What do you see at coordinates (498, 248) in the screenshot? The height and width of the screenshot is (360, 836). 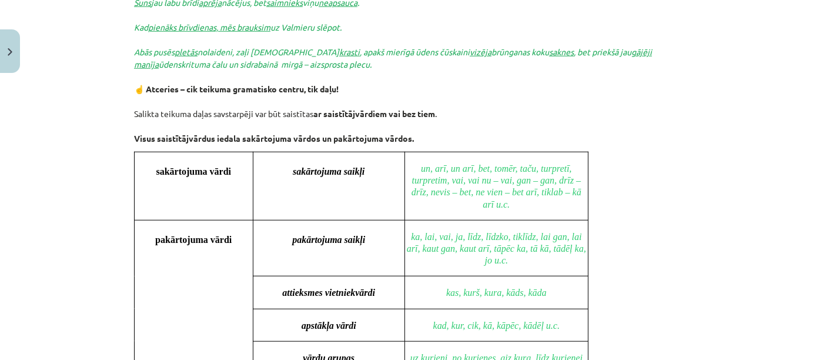 I see `span: ka, lai, vai, ja, līdz, līdzko, tiklīdz, lai gan, lai arī, kaut gan, kaut arī, tāpēc ka, tā kā, t...` at bounding box center [498, 248].